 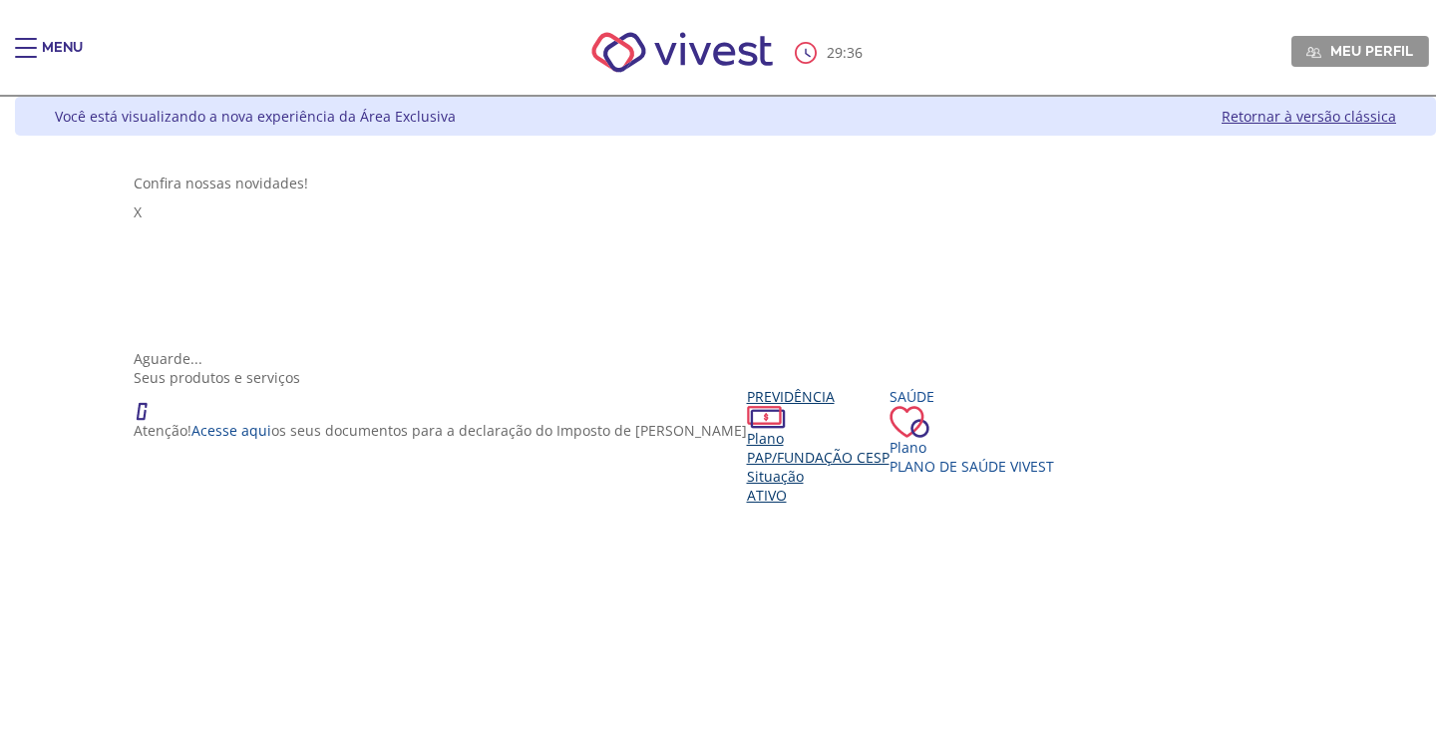 I want to click on img: Vivest, so click(x=682, y=52).